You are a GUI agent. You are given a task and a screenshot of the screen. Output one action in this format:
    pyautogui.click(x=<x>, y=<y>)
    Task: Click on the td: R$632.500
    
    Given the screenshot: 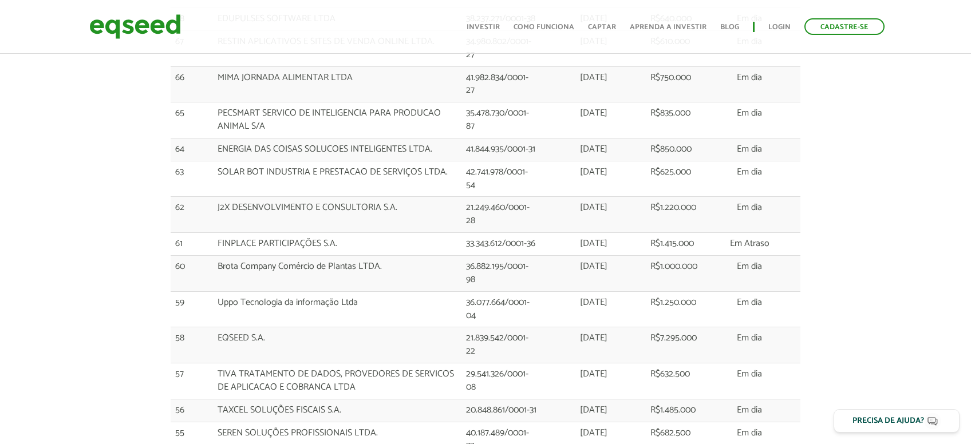 What is the action you would take?
    pyautogui.click(x=676, y=381)
    